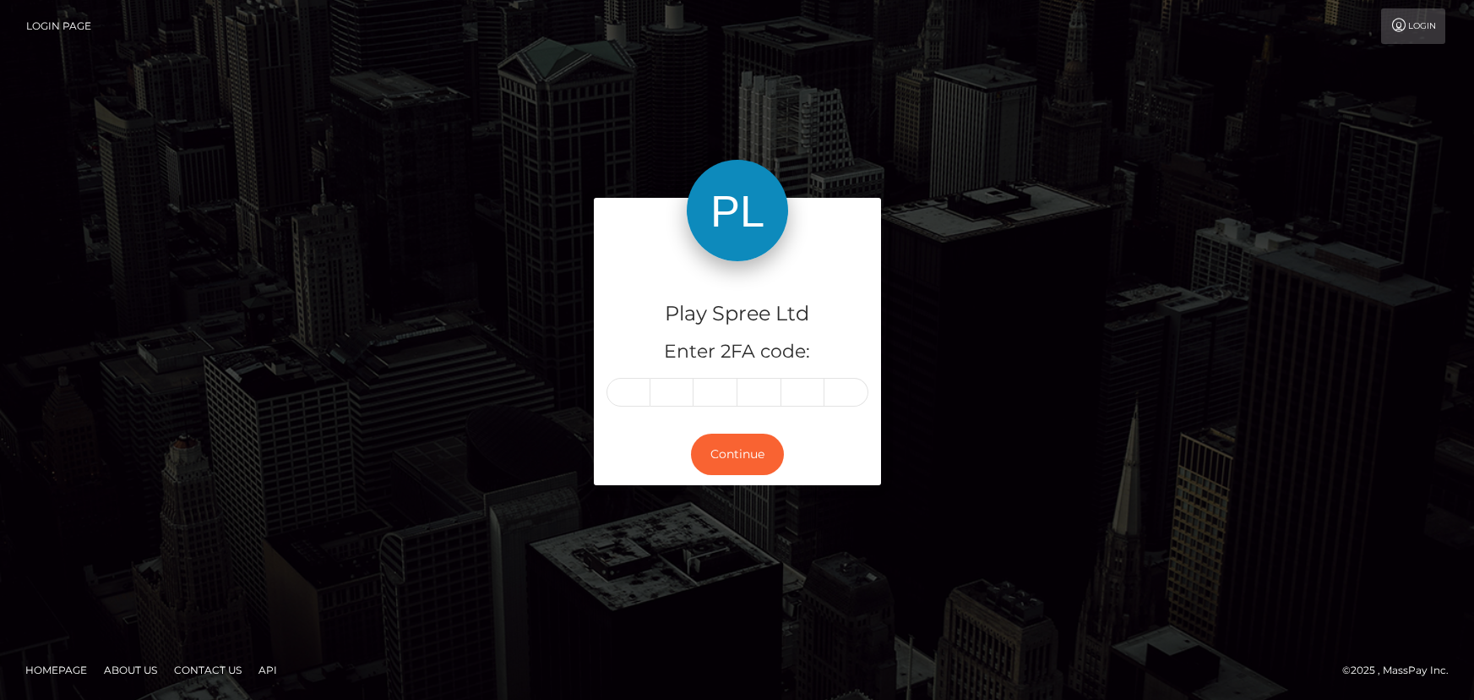 The width and height of the screenshot is (1474, 700). Describe the element at coordinates (738, 313) in the screenshot. I see `h4: Play Spree Ltd` at that location.